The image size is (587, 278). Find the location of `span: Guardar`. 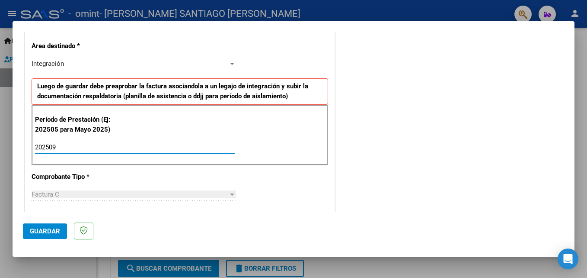

span: Guardar is located at coordinates (45, 231).